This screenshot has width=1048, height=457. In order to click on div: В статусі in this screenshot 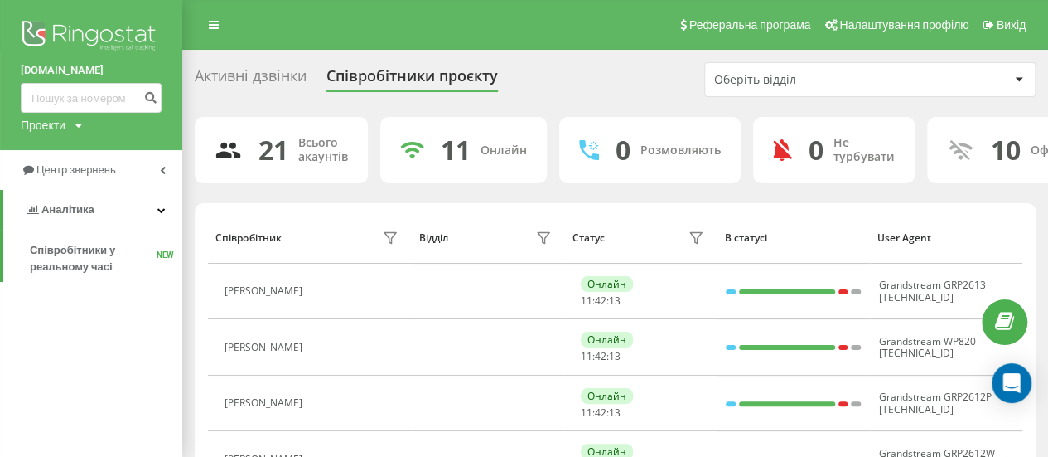, I will do `click(793, 238)`.